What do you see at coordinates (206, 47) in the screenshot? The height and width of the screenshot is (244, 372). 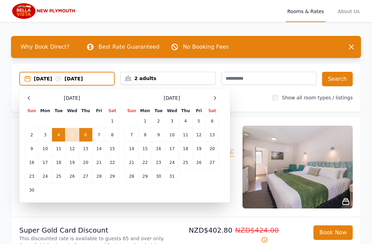 I see `p: No Booking Fees` at bounding box center [206, 47].